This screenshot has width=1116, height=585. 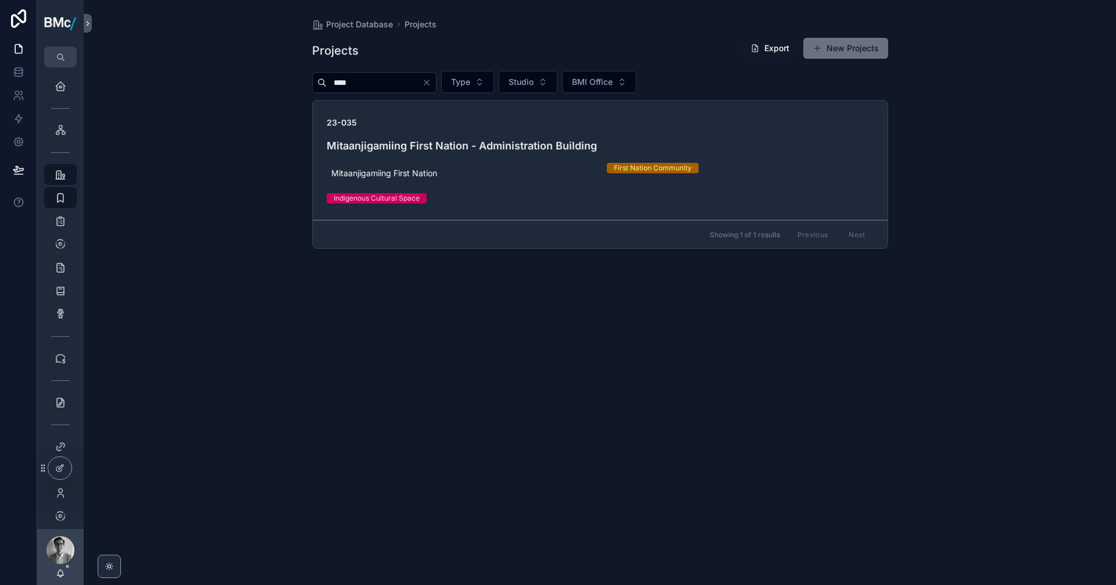 I want to click on span: Project Database, so click(x=359, y=24).